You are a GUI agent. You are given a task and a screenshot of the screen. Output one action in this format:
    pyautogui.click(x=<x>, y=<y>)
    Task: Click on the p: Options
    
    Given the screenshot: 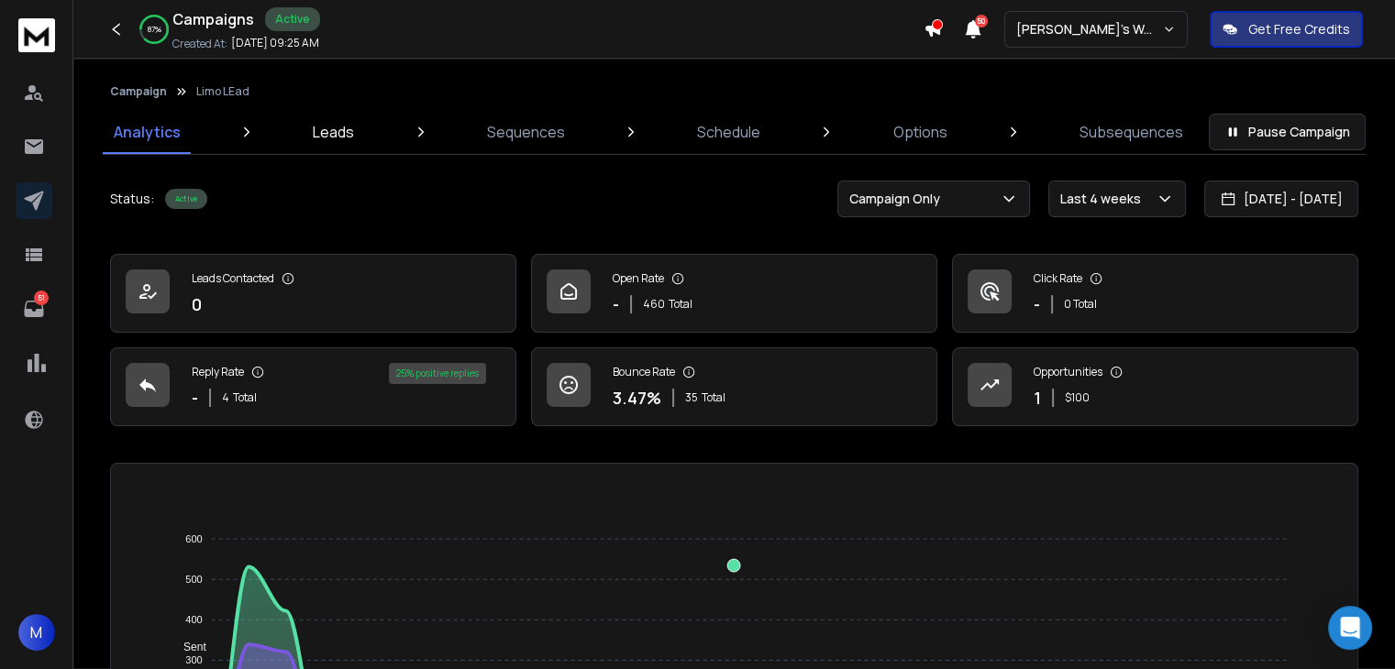 What is the action you would take?
    pyautogui.click(x=920, y=132)
    